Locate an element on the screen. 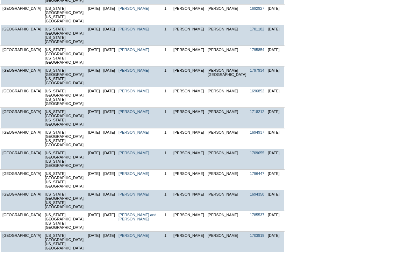 This screenshot has height=254, width=408. a: 1785537 is located at coordinates (257, 215).